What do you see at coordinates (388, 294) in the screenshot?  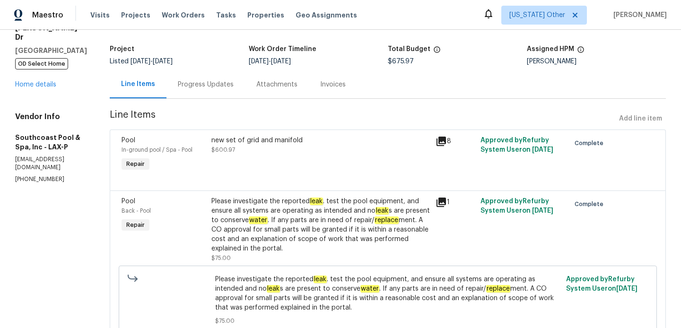 I see `span: Please investigate the reported . test the pool equipment, and ensure all systems are operating a...` at bounding box center [388, 294].